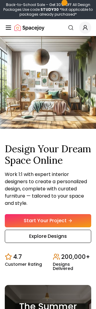 The width and height of the screenshot is (96, 309). Describe the element at coordinates (29, 28) in the screenshot. I see `img: Spacejoy Logo` at that location.